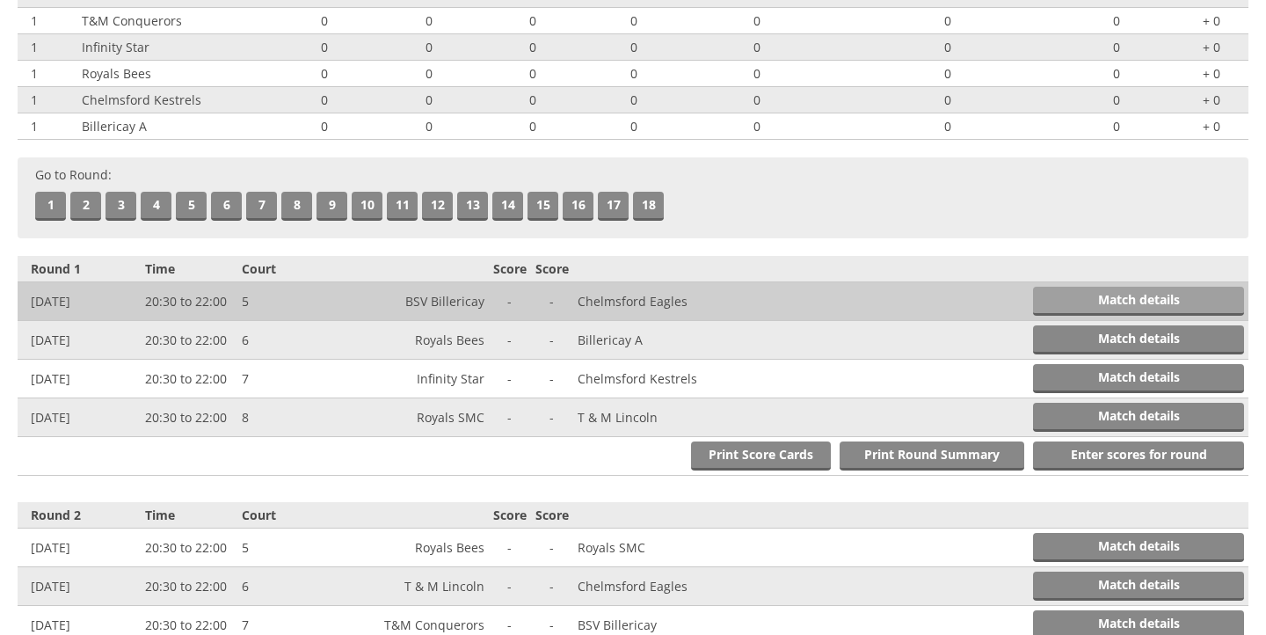  What do you see at coordinates (120, 206) in the screenshot?
I see `a: 3` at bounding box center [120, 206].